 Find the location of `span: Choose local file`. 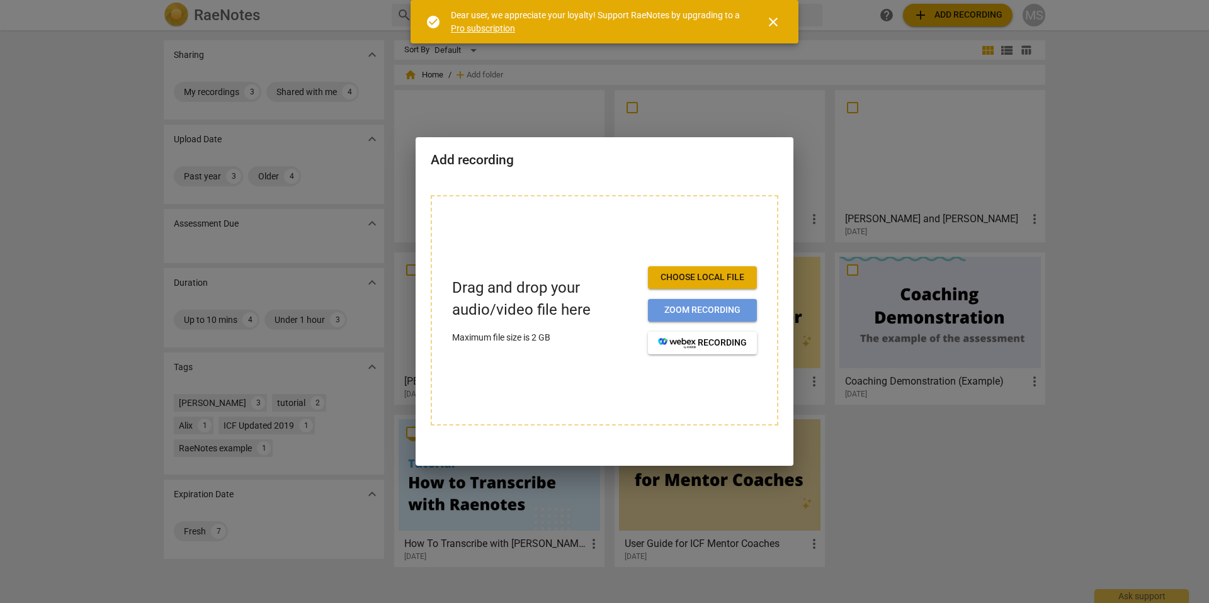

span: Choose local file is located at coordinates (702, 278).